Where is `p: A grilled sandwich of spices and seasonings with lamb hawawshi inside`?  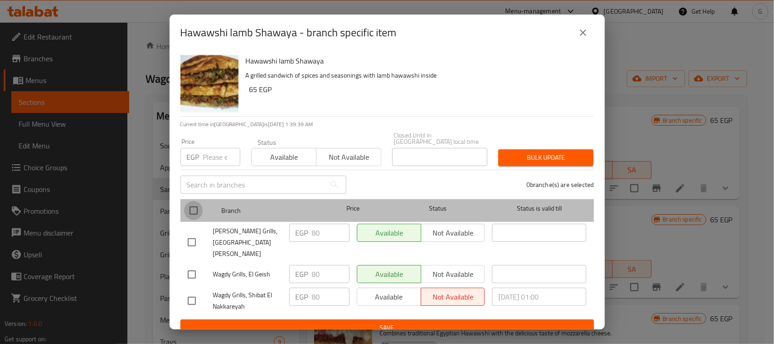 p: A grilled sandwich of spices and seasonings with lamb hawawshi inside is located at coordinates (416, 75).